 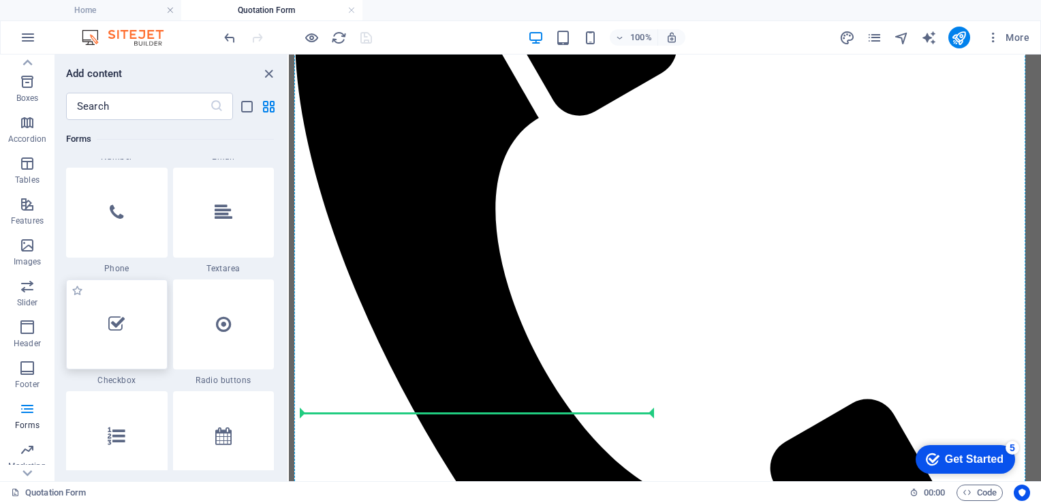 What do you see at coordinates (980, 493) in the screenshot?
I see `button: Code` at bounding box center [980, 493].